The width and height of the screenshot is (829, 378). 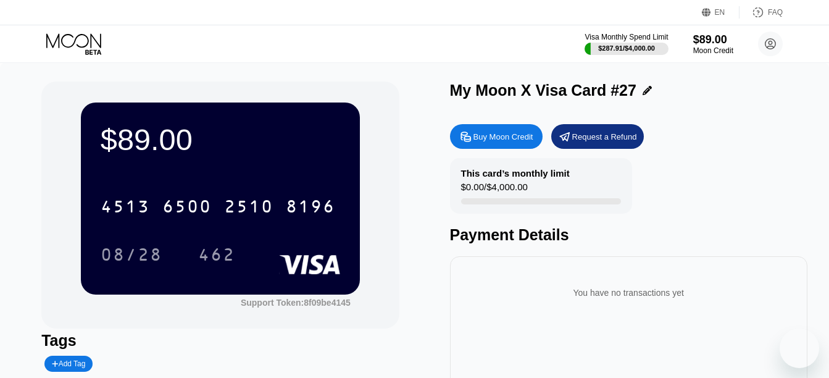 I want to click on div: $0.00 / $4,000.00, so click(x=494, y=189).